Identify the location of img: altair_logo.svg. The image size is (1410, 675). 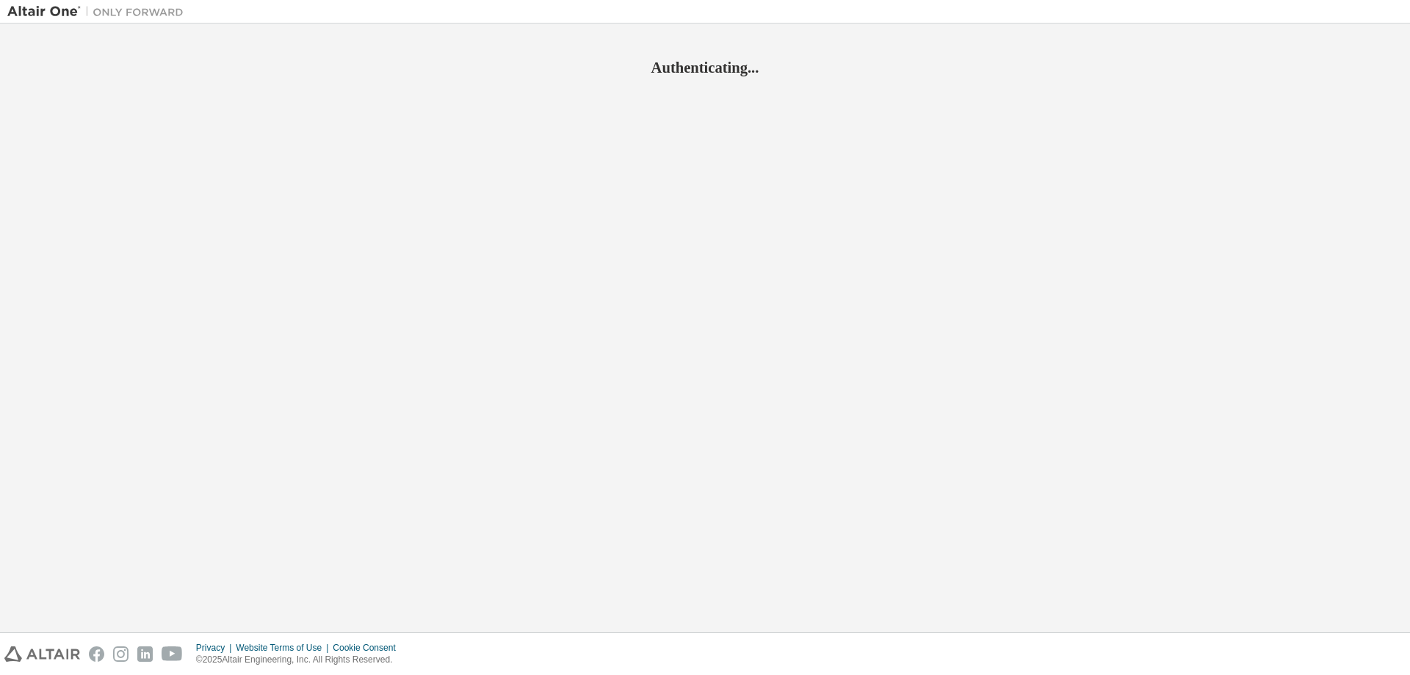
(42, 654).